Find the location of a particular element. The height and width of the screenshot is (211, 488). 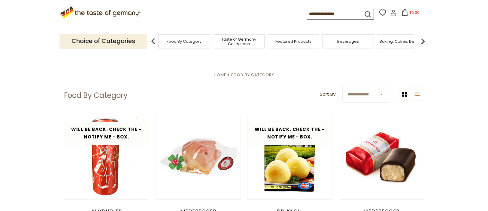

span: Taste of Germany Collections is located at coordinates (239, 41).